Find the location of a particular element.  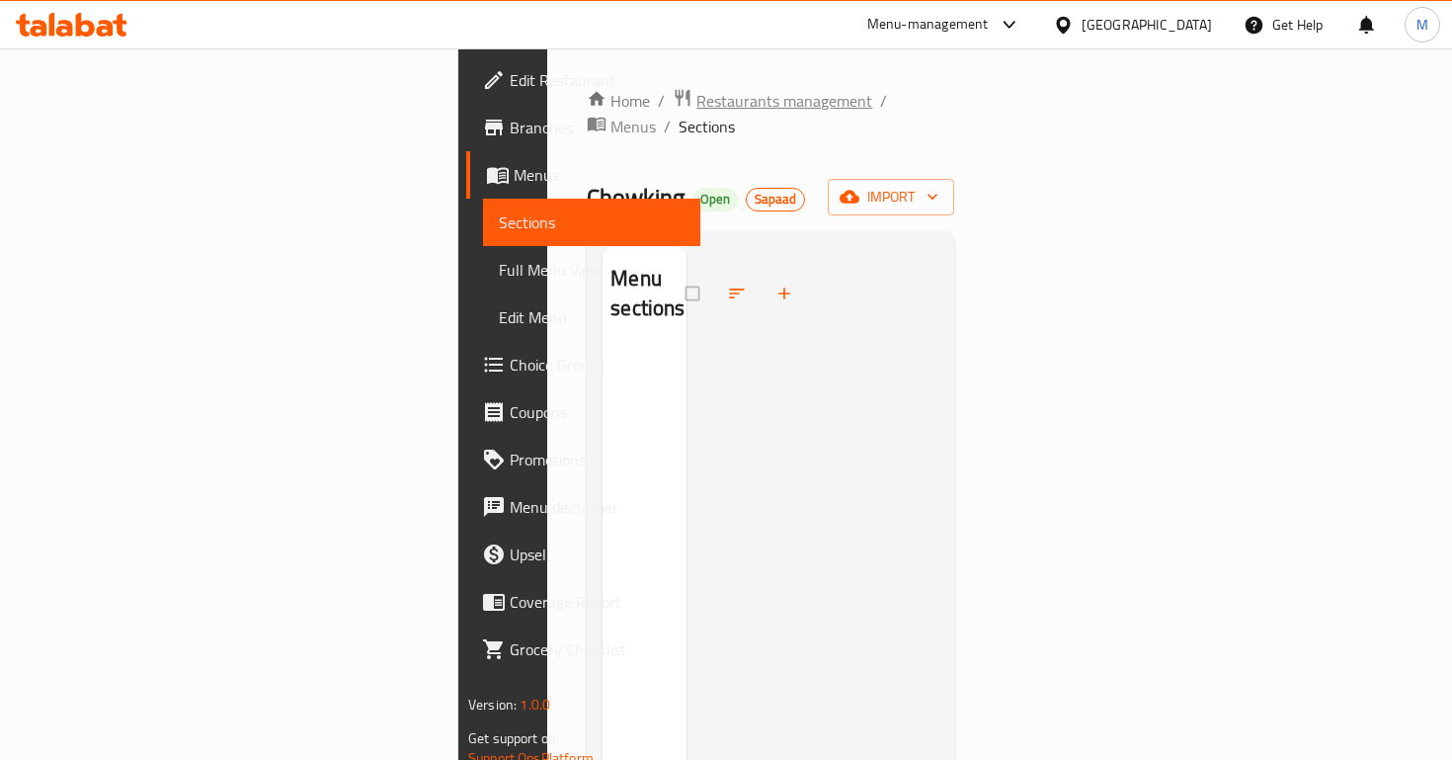

span: Restaurants management is located at coordinates (784, 101).